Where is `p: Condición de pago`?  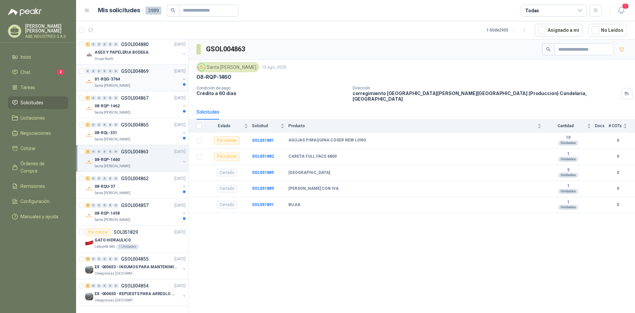
p: Condición de pago is located at coordinates (272, 88).